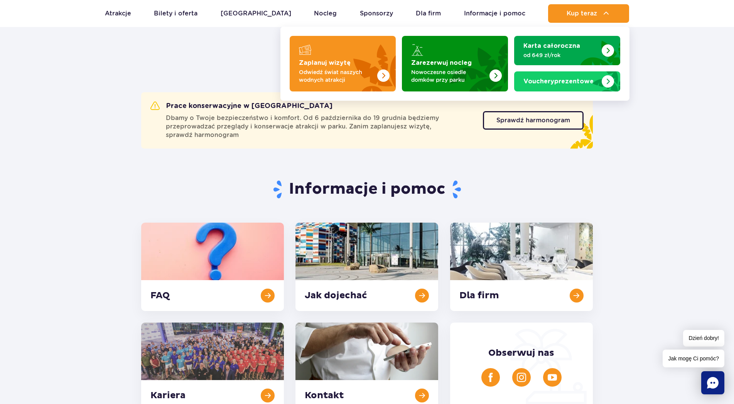  What do you see at coordinates (325, 13) in the screenshot?
I see `a: Nocleg` at bounding box center [325, 13].